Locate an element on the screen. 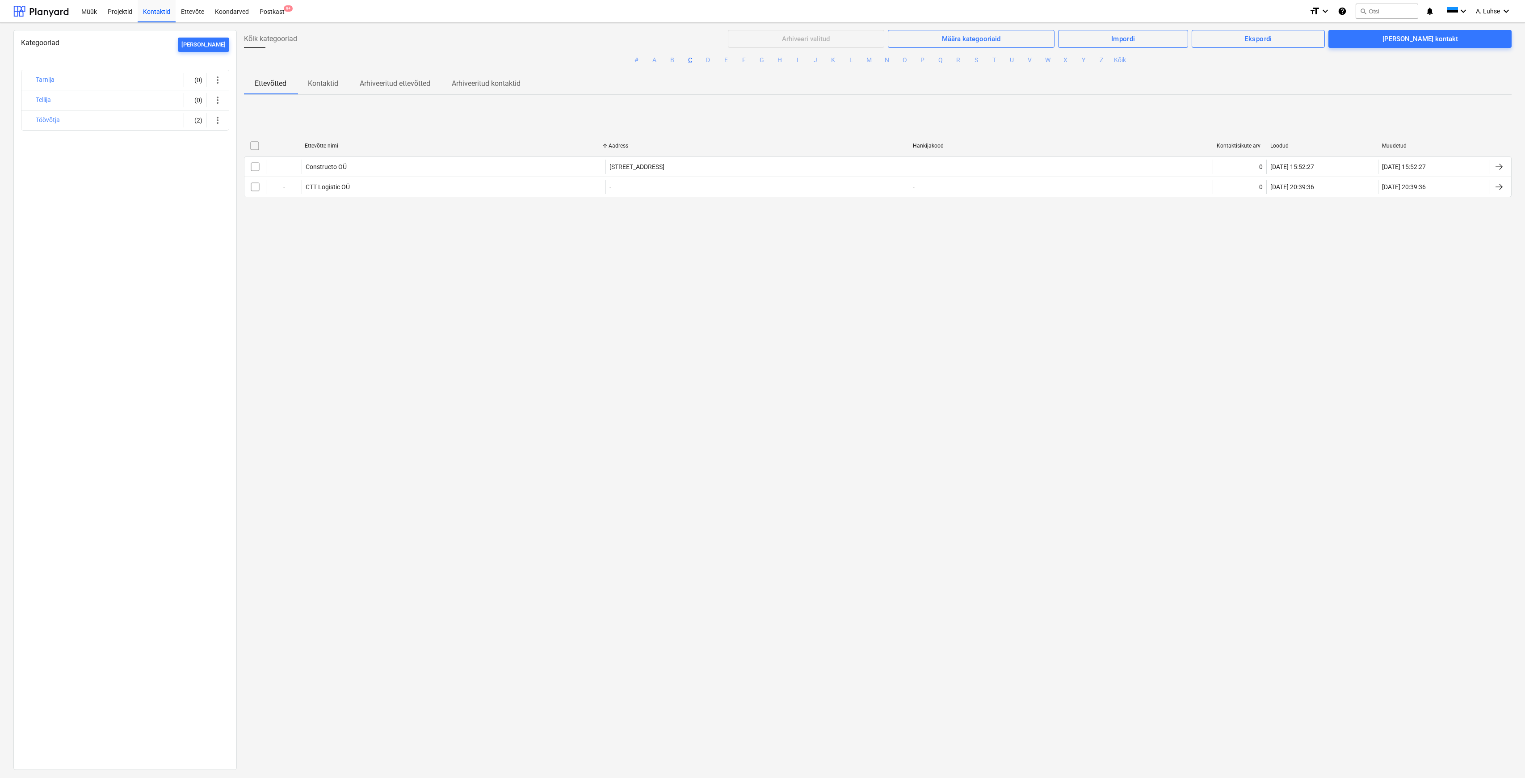 This screenshot has height=778, width=1525. button: T is located at coordinates (994, 60).